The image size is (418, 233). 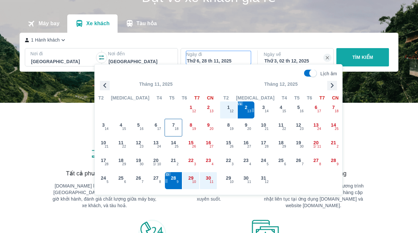 I want to click on span: 1 / 10, so click(x=157, y=164).